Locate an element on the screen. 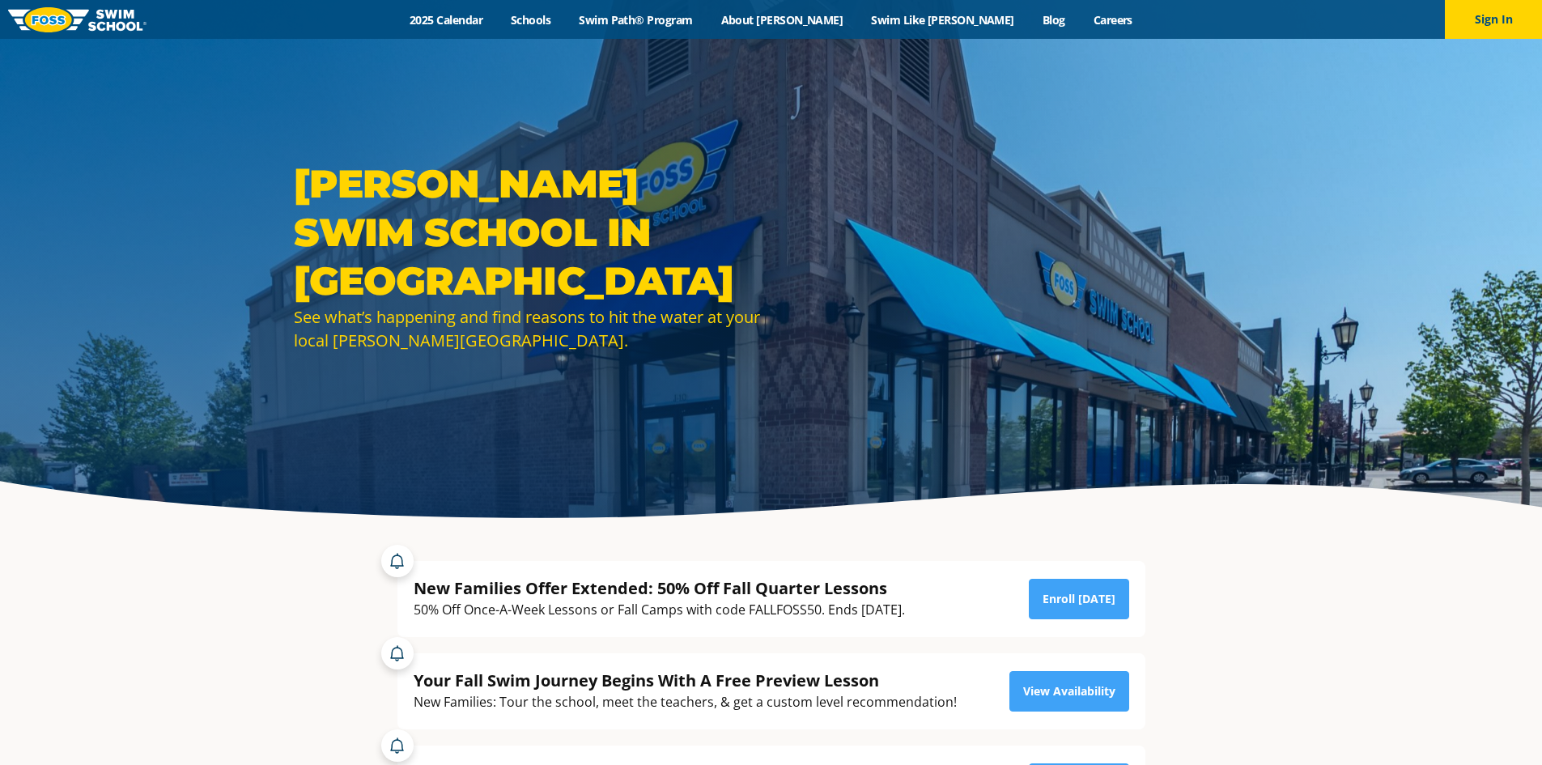 This screenshot has height=765, width=1542. a: Schools is located at coordinates (531, 19).